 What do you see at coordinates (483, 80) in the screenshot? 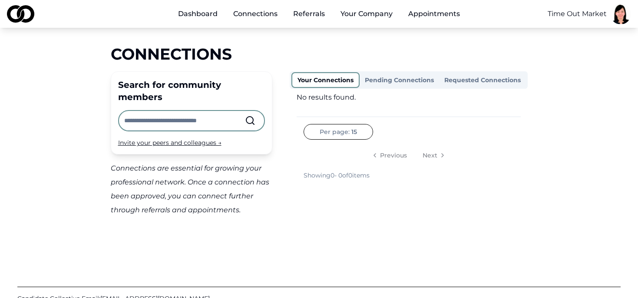
I see `button: Requested Connections` at bounding box center [483, 80].